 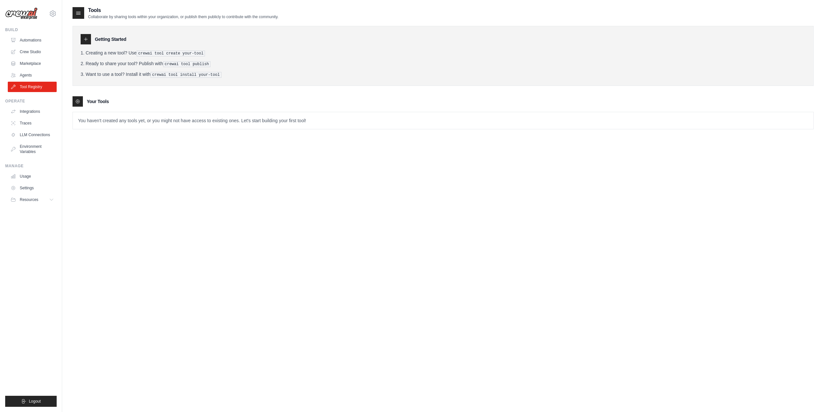 What do you see at coordinates (29, 199) in the screenshot?
I see `span: Resources` at bounding box center [29, 199].